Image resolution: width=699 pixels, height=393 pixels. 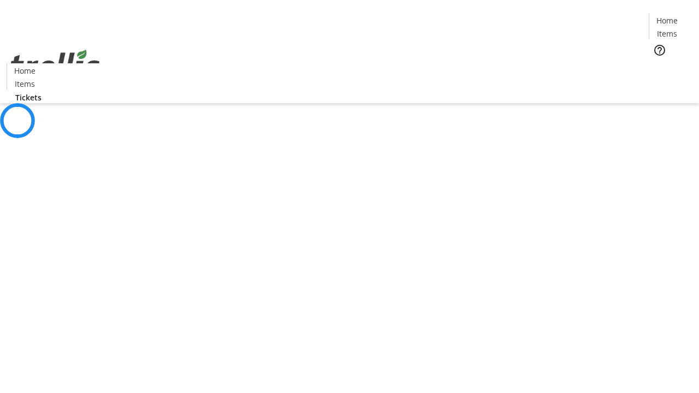 I want to click on button: Help, so click(x=659, y=50).